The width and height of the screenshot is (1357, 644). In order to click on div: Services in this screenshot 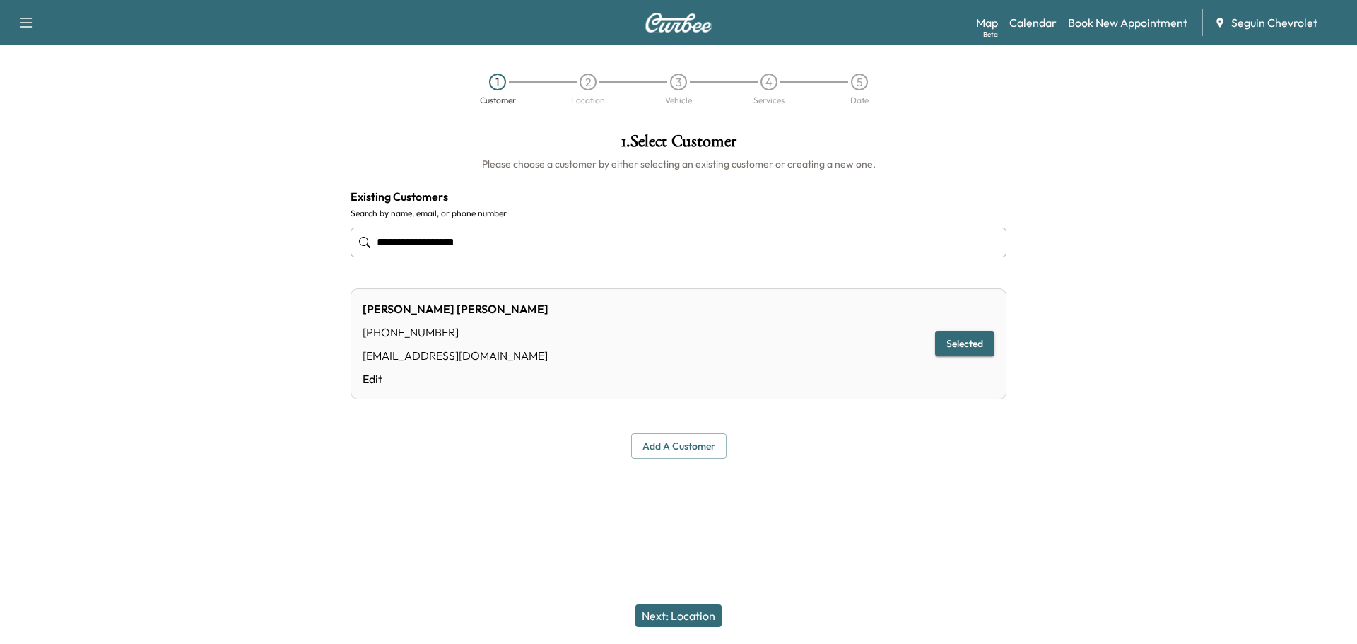, I will do `click(769, 100)`.